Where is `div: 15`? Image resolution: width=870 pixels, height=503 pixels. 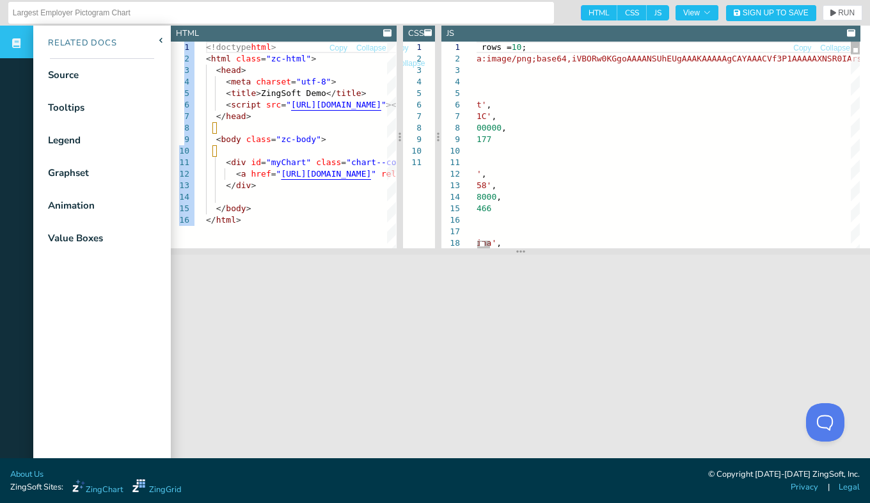
div: 15 is located at coordinates (450, 209).